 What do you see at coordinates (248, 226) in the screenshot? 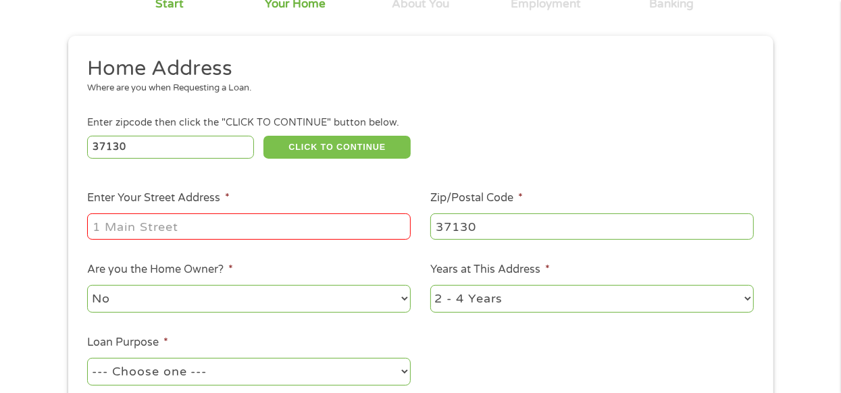
I see `input: 1 Main Street` at bounding box center [248, 226].